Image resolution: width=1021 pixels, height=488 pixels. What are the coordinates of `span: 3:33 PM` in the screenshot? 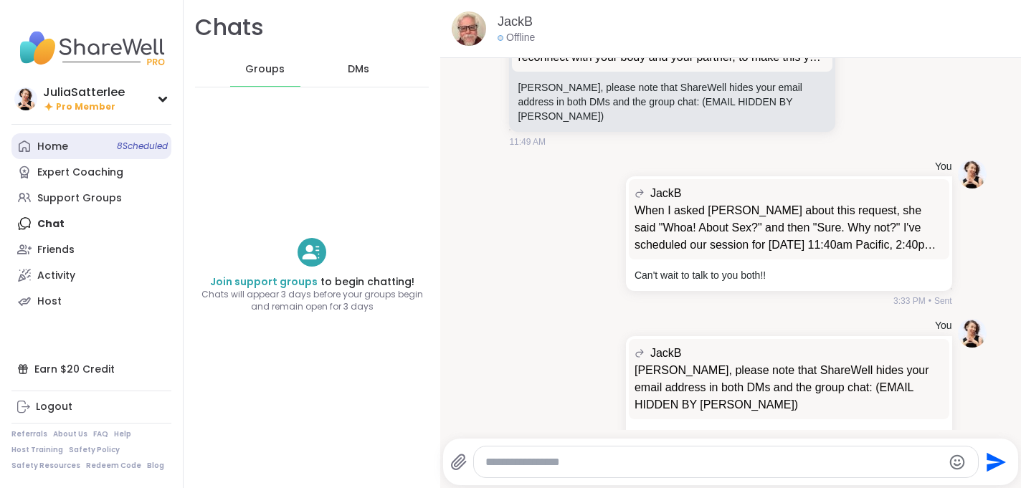 It's located at (909, 301).